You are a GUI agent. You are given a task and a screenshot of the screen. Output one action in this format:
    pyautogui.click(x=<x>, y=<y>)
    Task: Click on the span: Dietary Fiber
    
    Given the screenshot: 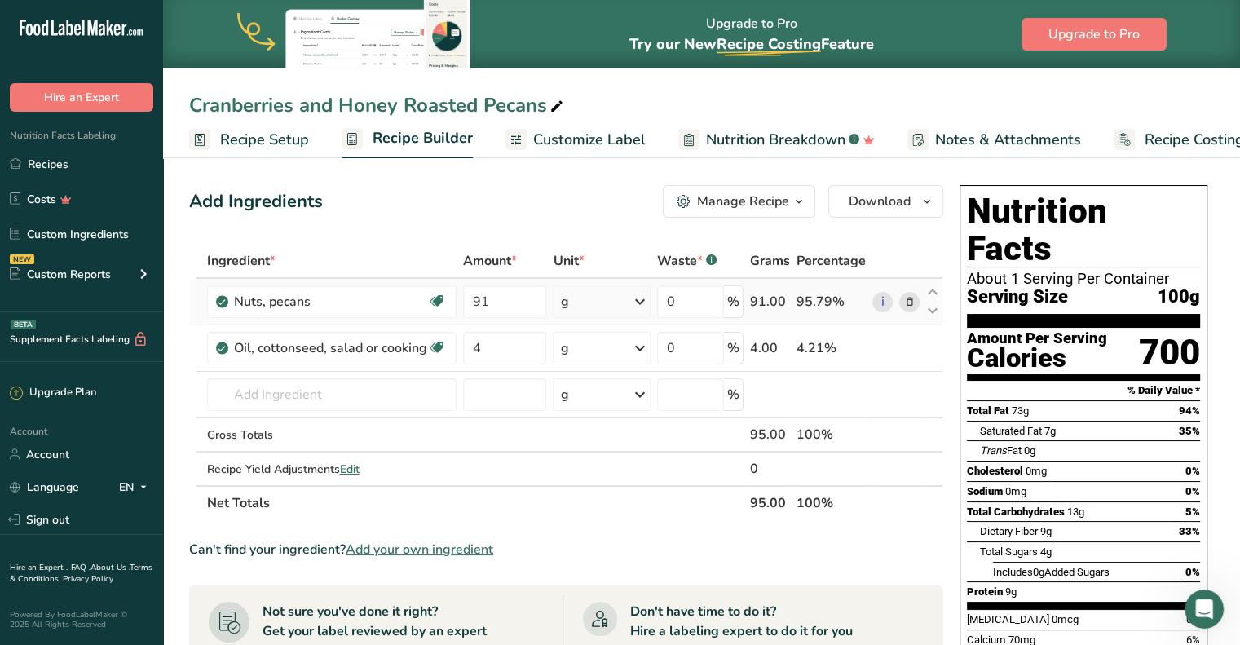 What is the action you would take?
    pyautogui.click(x=1009, y=531)
    